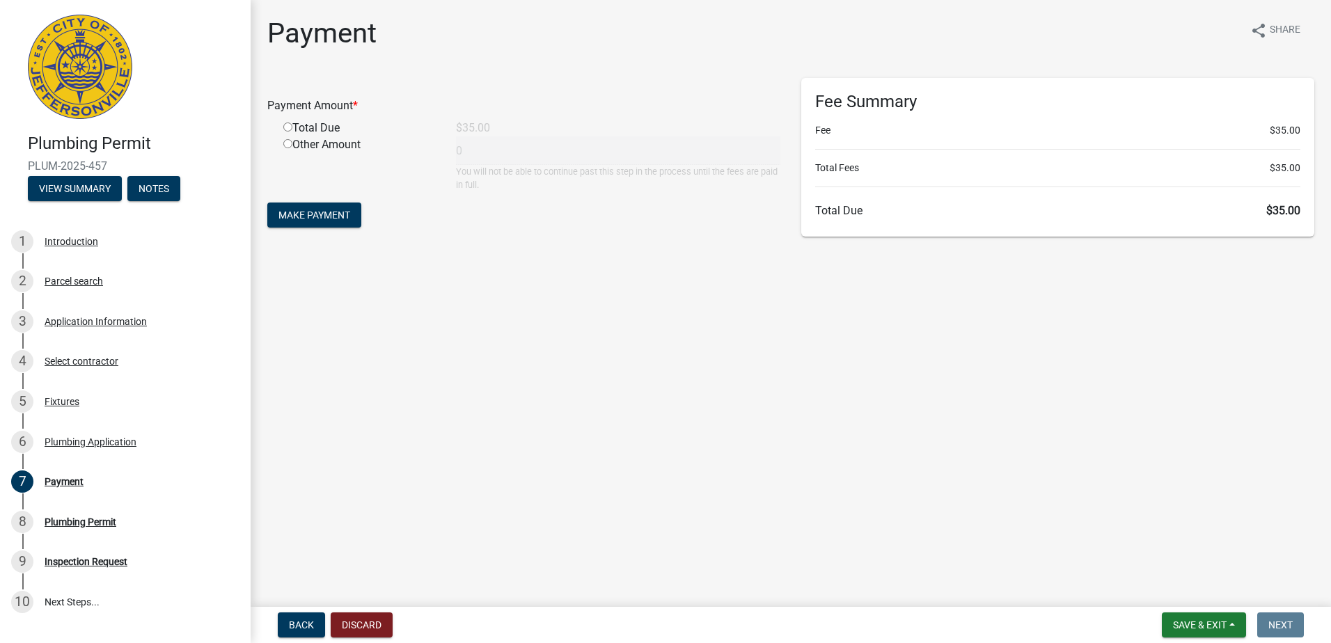 This screenshot has height=643, width=1331. What do you see at coordinates (1058, 130) in the screenshot?
I see `li: Fee` at bounding box center [1058, 130].